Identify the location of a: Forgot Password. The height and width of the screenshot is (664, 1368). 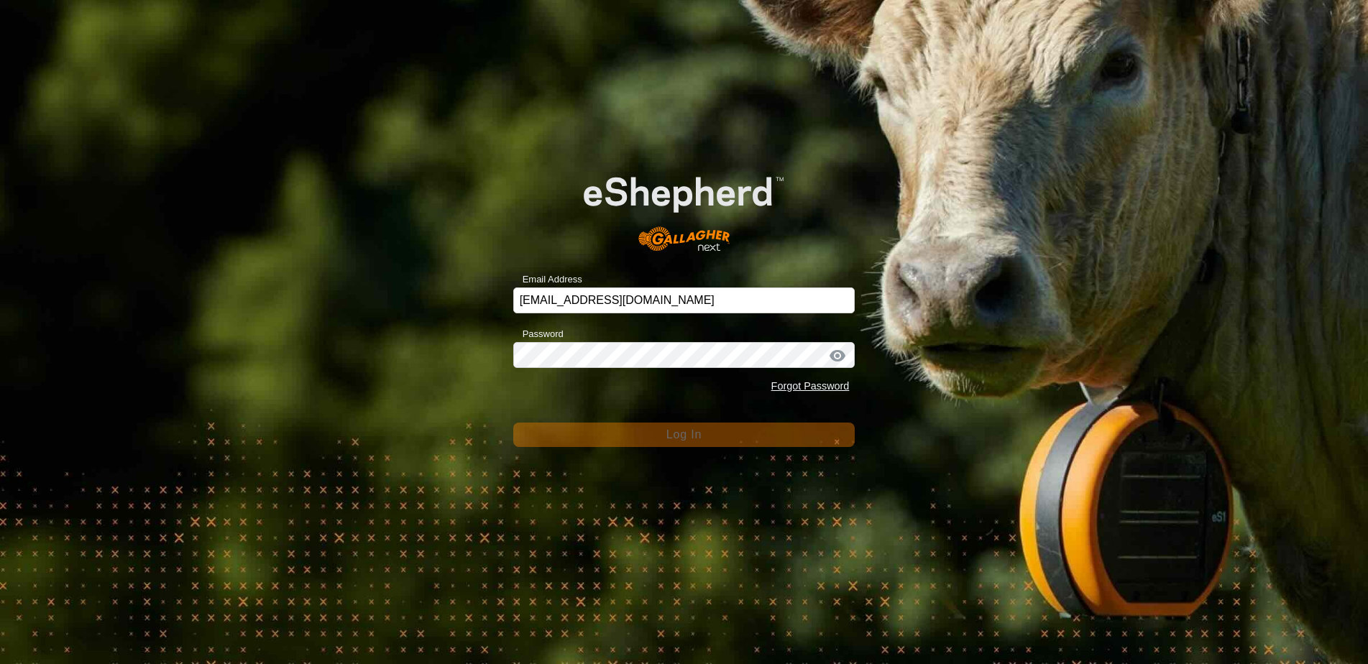
(810, 386).